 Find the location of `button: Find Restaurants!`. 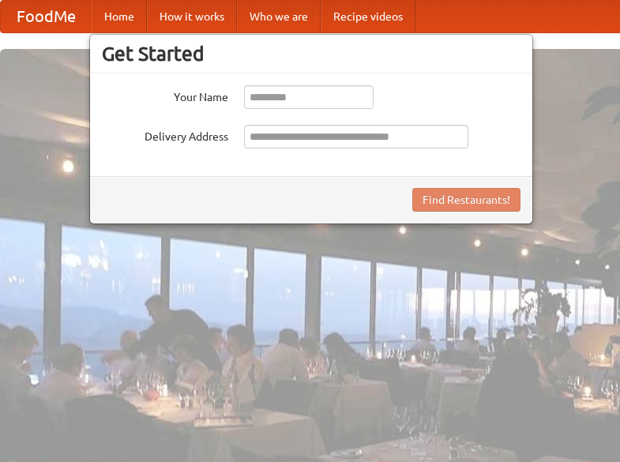

button: Find Restaurants! is located at coordinates (466, 200).